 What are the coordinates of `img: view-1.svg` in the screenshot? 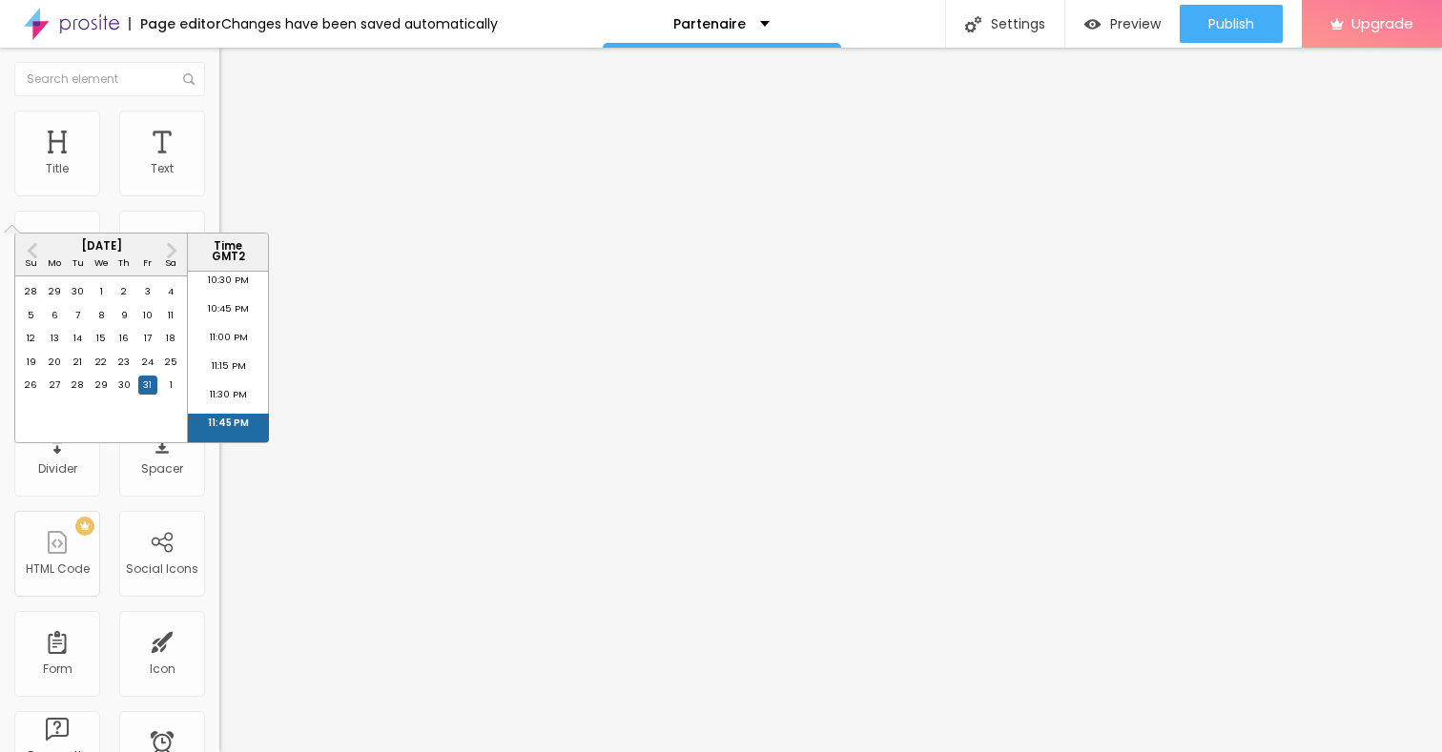 It's located at (1092, 24).